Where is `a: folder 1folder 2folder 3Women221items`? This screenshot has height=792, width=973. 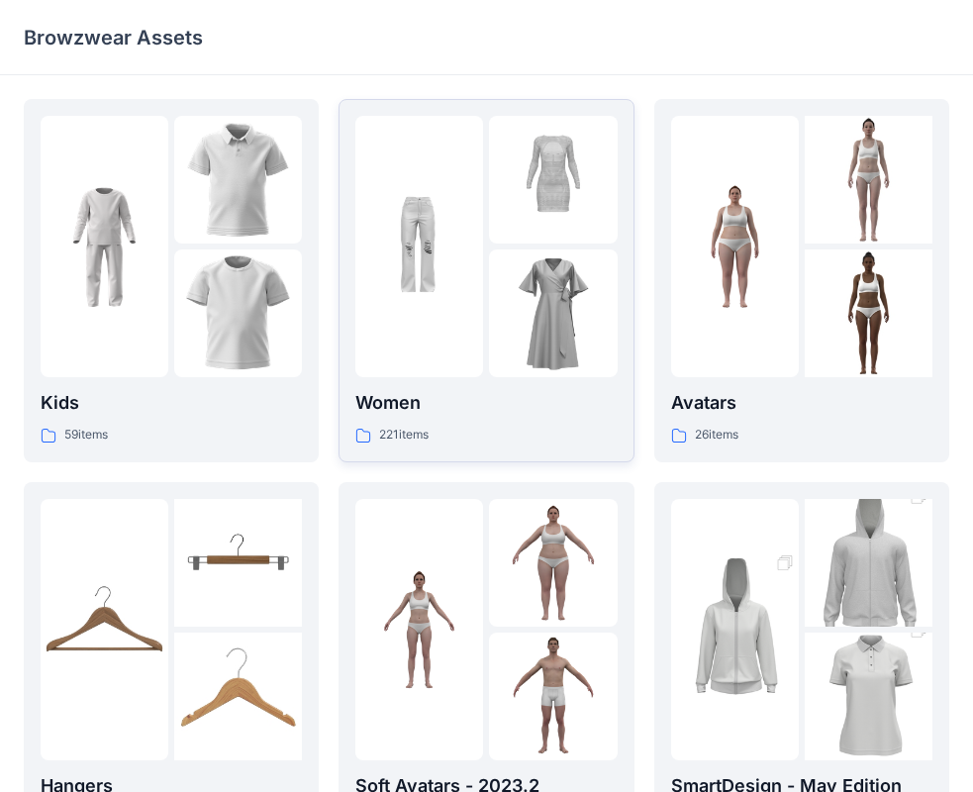
a: folder 1folder 2folder 3Women221items is located at coordinates (486, 280).